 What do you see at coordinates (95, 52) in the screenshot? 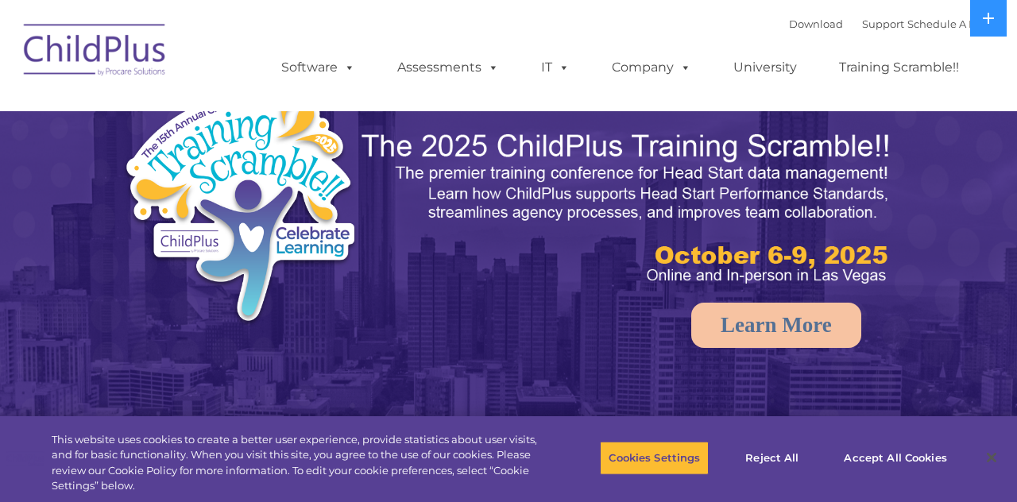
I see `img: ChildPlus by Procare Solutions` at bounding box center [95, 52].